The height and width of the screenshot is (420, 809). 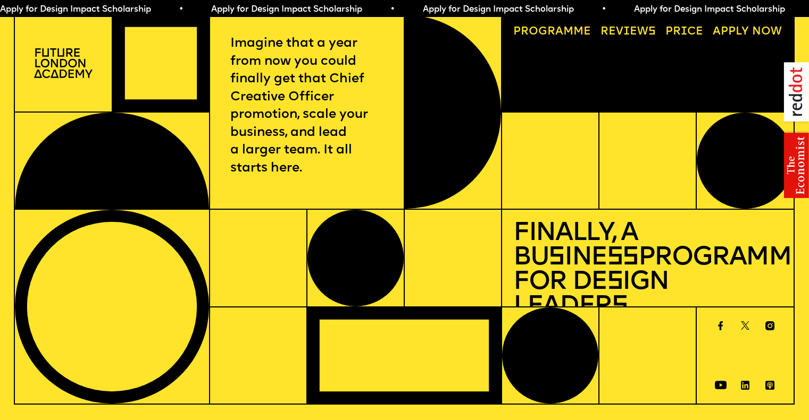 What do you see at coordinates (622, 258) in the screenshot?
I see `span: ss` at bounding box center [622, 258].